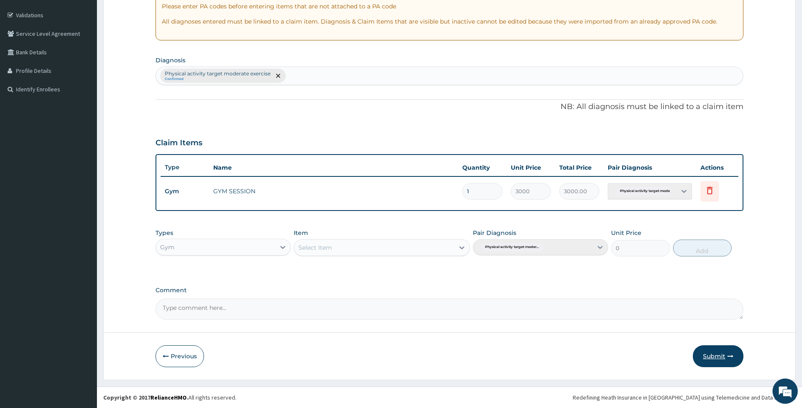 The height and width of the screenshot is (408, 802). What do you see at coordinates (530, 168) in the screenshot?
I see `th: Unit Price` at bounding box center [530, 168].